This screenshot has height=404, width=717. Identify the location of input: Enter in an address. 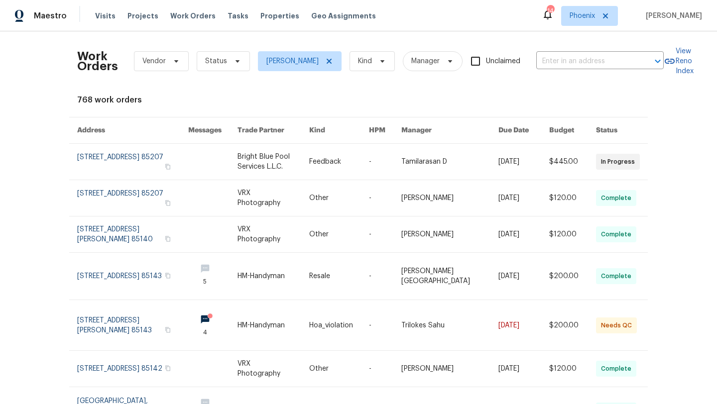
(586, 61).